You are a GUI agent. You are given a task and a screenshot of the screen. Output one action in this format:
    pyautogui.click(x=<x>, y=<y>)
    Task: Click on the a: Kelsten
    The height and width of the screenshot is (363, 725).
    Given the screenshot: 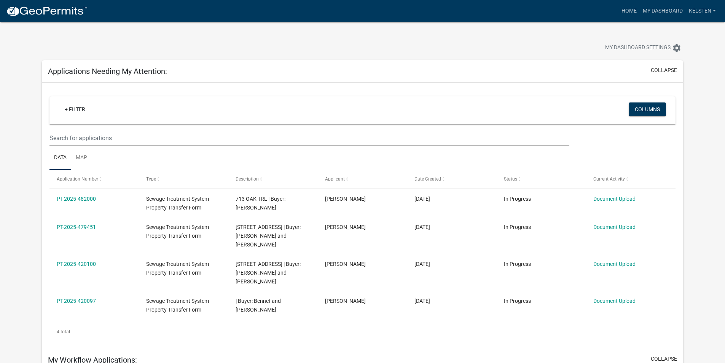 What is the action you would take?
    pyautogui.click(x=702, y=11)
    